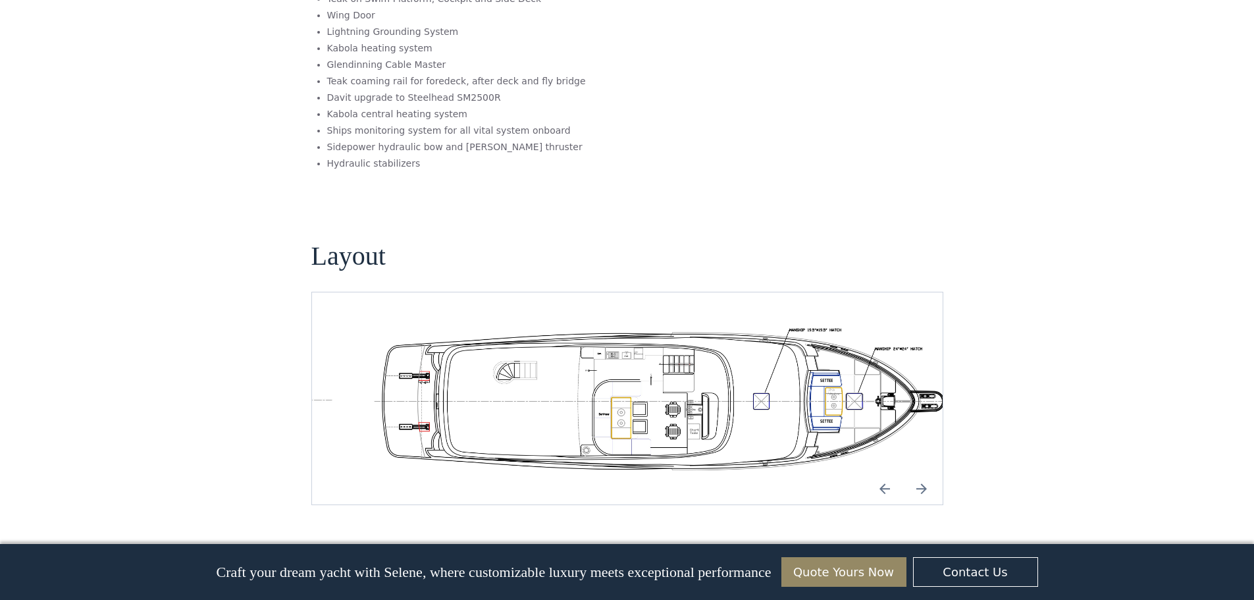  I want to click on li: Teak coaming rail for foredeck, after deck and fly bridge, so click(456, 81).